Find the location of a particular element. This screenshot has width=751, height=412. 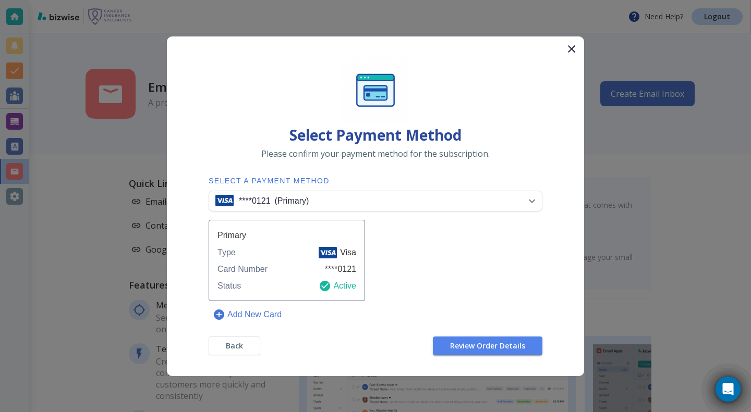

p: Visa is located at coordinates (337, 253).